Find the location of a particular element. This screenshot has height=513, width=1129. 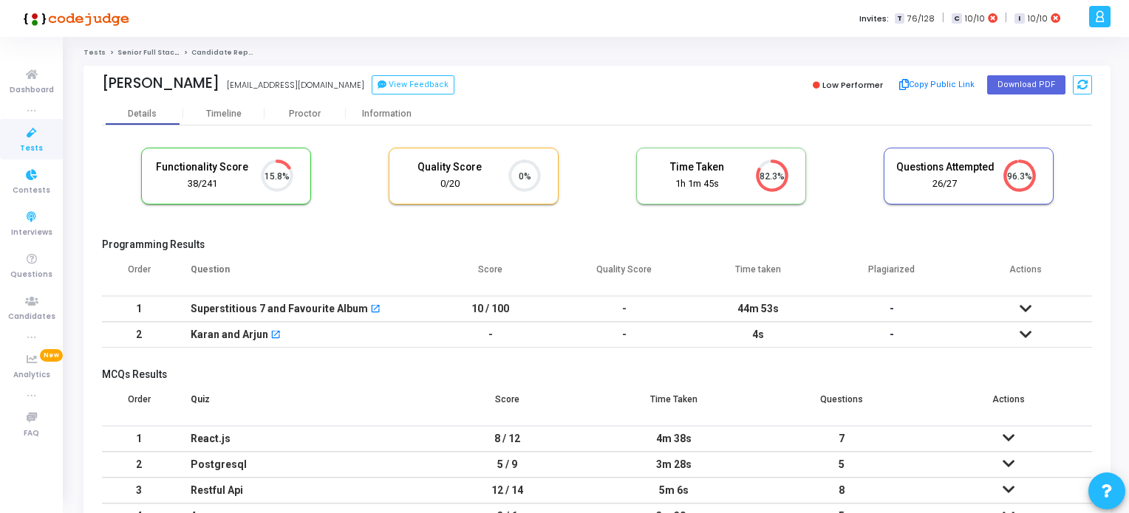

span: Analytics is located at coordinates (32, 375).